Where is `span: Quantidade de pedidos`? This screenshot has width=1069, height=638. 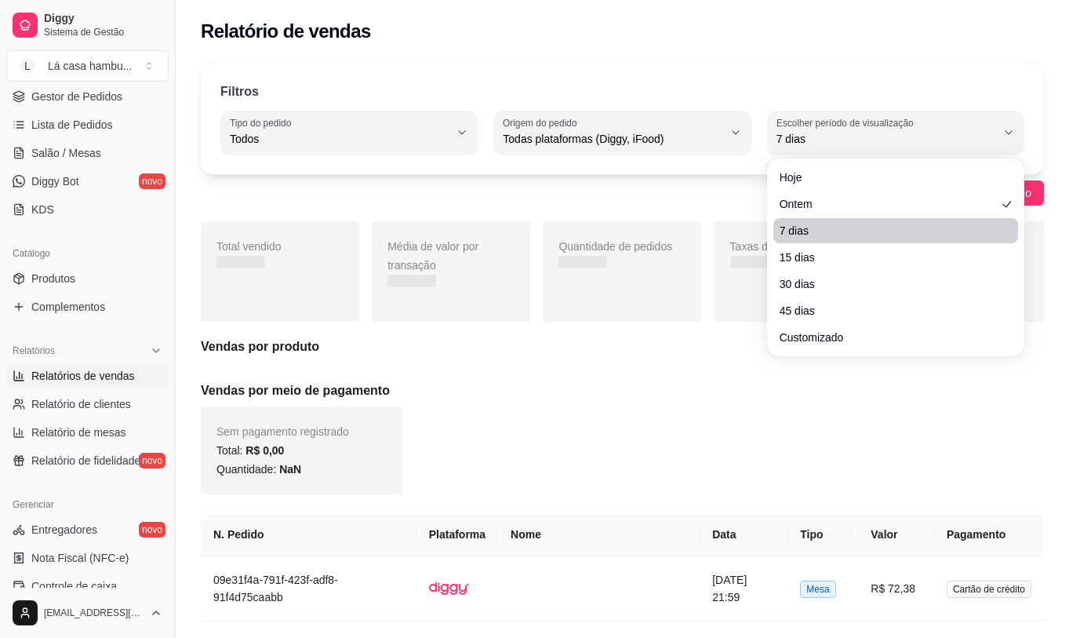 span: Quantidade de pedidos is located at coordinates (615, 246).